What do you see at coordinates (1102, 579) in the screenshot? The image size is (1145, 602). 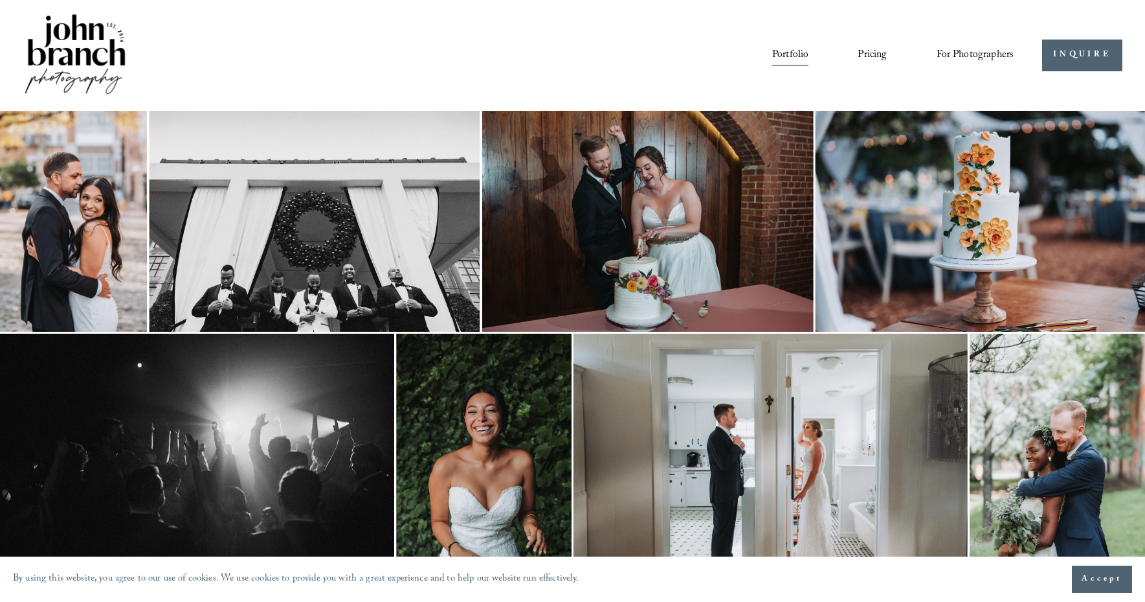 I see `span: Accept` at bounding box center [1102, 579].